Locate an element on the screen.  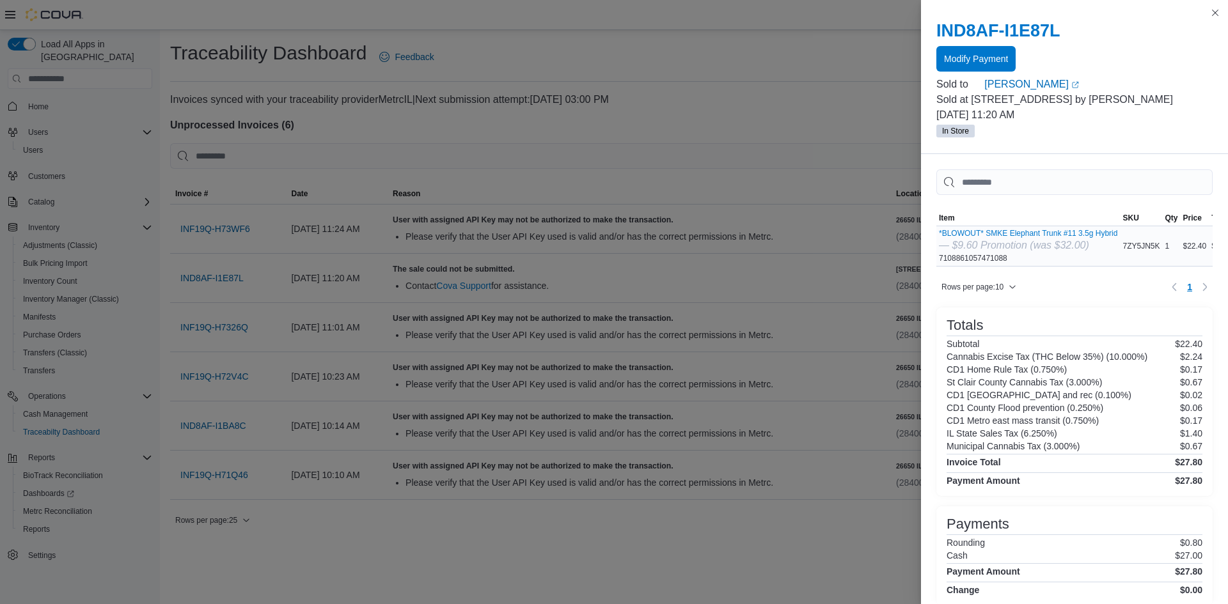
p: $0.80 is located at coordinates (1191, 543).